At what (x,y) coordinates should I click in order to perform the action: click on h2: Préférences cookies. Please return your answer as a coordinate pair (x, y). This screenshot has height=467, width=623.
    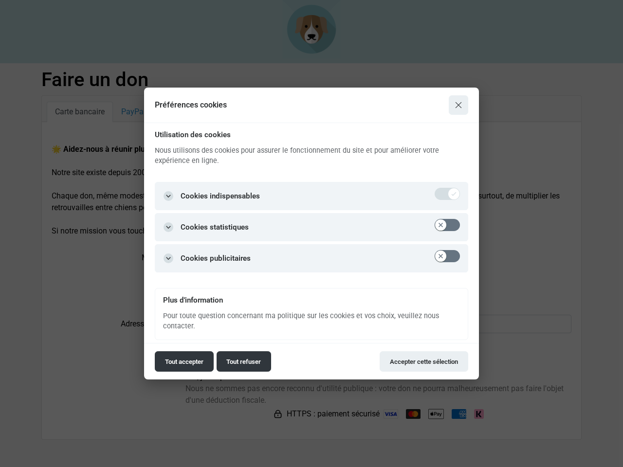
    Looking at the image, I should click on (294, 105).